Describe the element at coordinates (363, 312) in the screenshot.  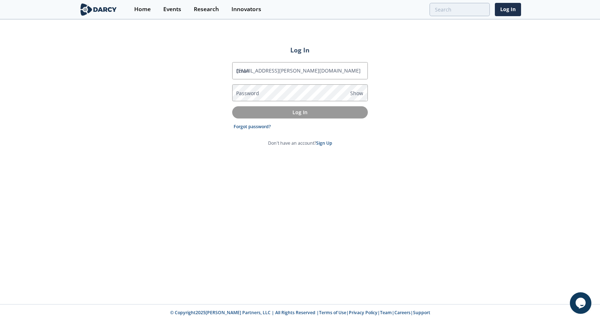
I see `a: Privacy Policy` at that location.